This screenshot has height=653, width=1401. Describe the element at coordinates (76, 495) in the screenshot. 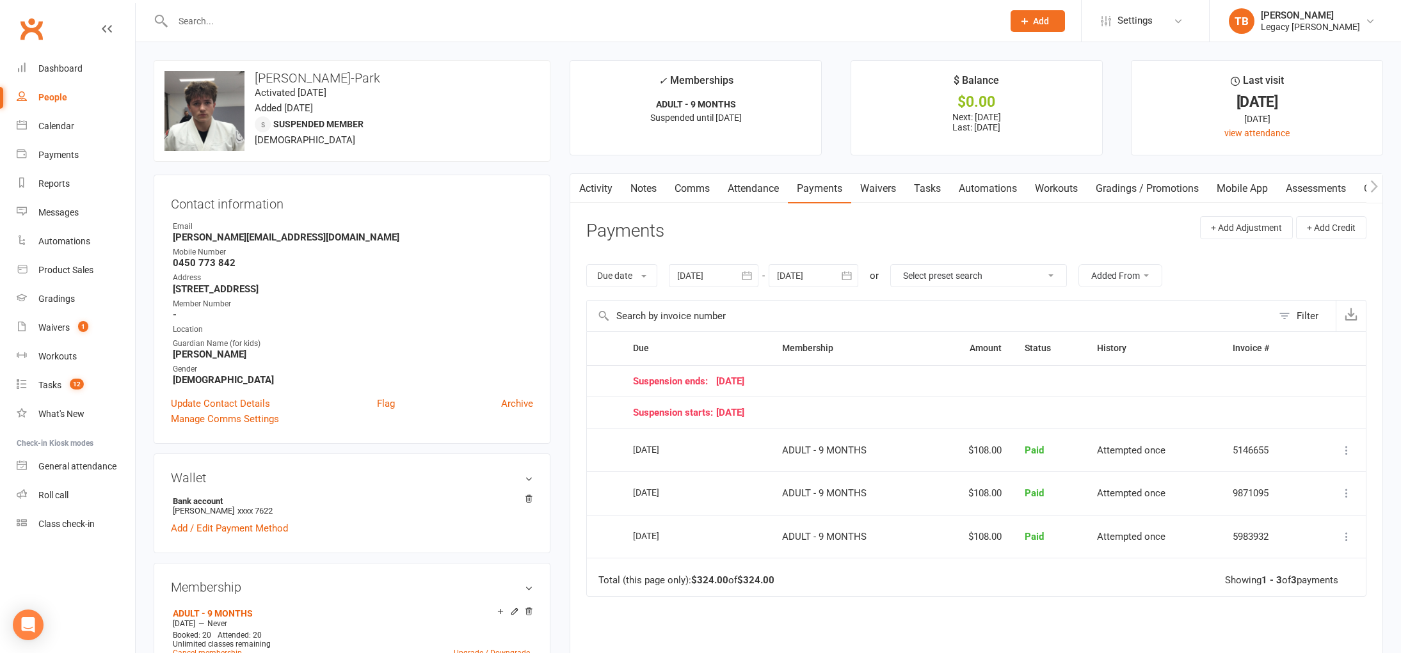

I see `a: Roll call` at that location.